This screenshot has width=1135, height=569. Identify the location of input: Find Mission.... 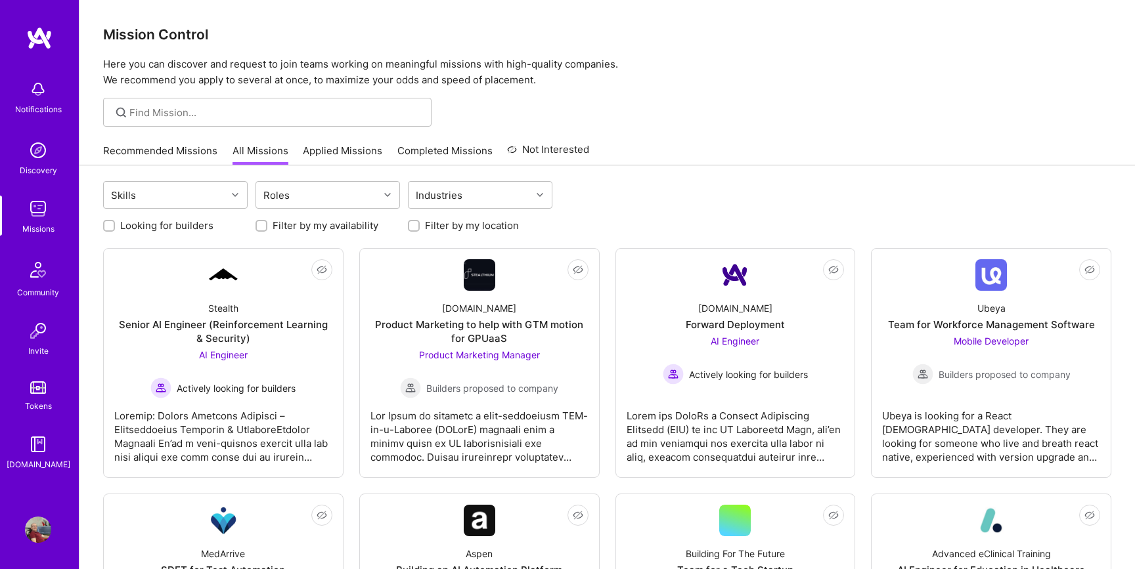
(275, 112).